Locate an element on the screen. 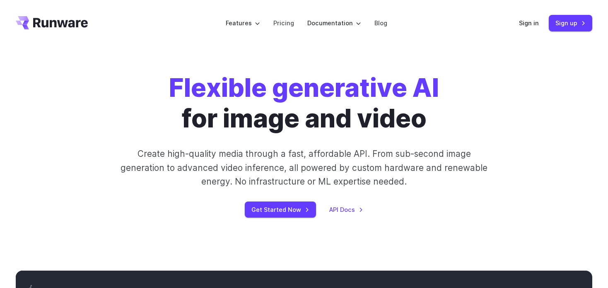  a: Pricing is located at coordinates (284, 23).